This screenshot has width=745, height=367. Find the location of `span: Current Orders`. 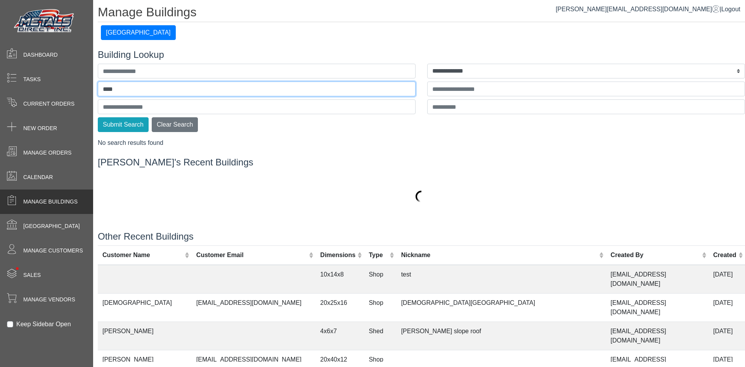

span: Current Orders is located at coordinates (49, 104).